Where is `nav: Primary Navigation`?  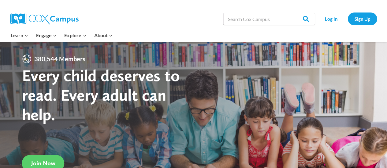
nav: Primary Navigation is located at coordinates (62, 35).